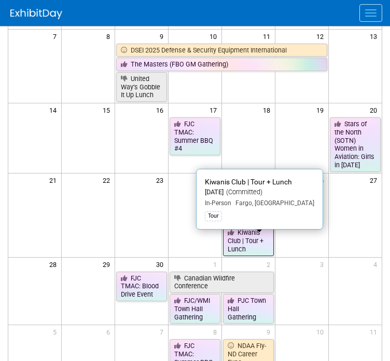 This screenshot has height=361, width=390. What do you see at coordinates (243, 191) in the screenshot?
I see `span: (Committed)` at bounding box center [243, 191].